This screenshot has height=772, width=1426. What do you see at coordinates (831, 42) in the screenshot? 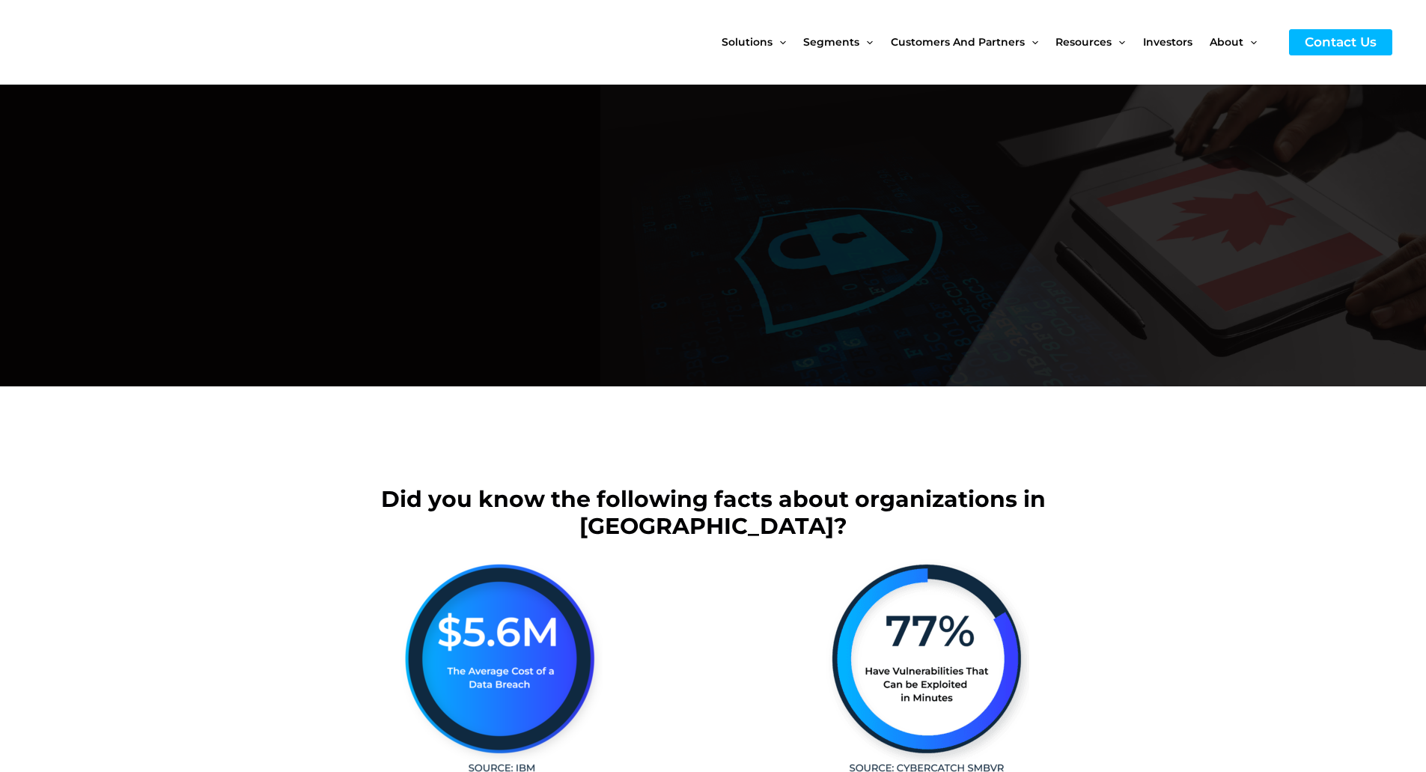
I see `span: Segments` at bounding box center [831, 42].